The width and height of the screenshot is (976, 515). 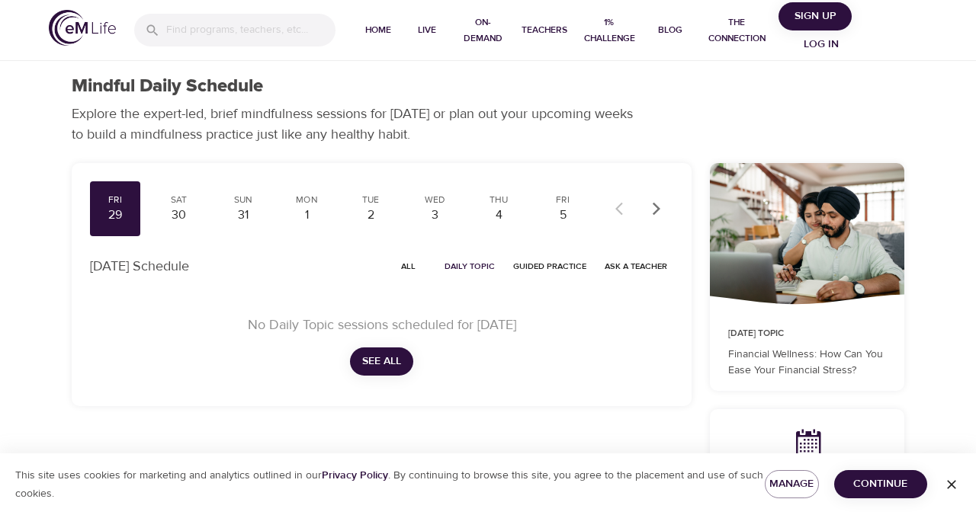 I want to click on button: Guided Practice, so click(x=550, y=266).